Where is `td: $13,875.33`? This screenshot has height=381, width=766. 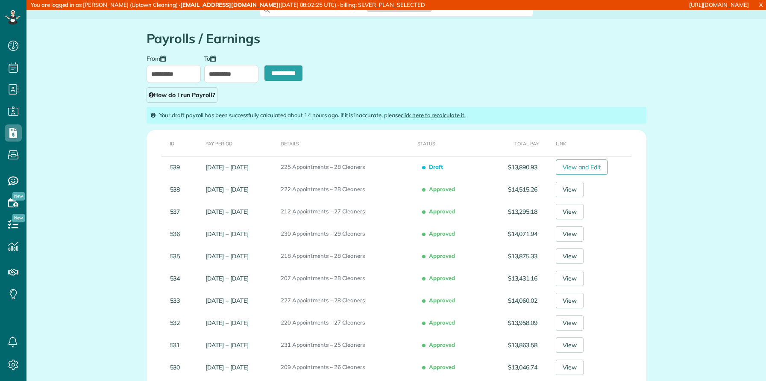 td: $13,875.33 is located at coordinates (513, 256).